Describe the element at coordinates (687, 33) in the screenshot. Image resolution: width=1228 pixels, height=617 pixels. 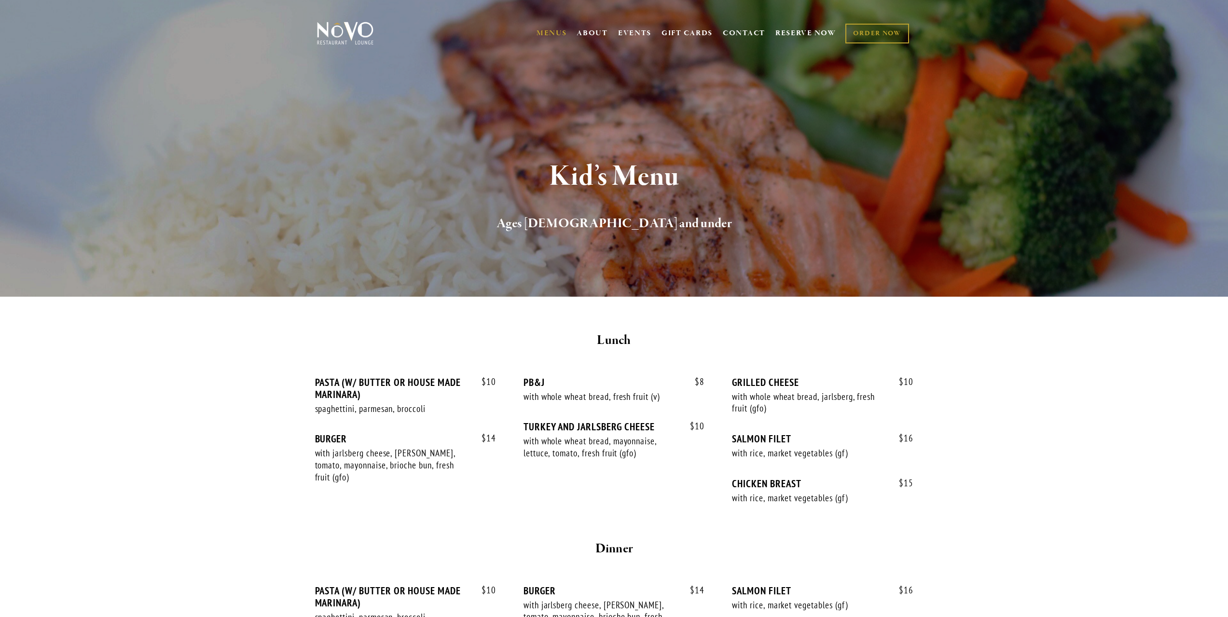
I see `a: GIFT CARDS` at that location.